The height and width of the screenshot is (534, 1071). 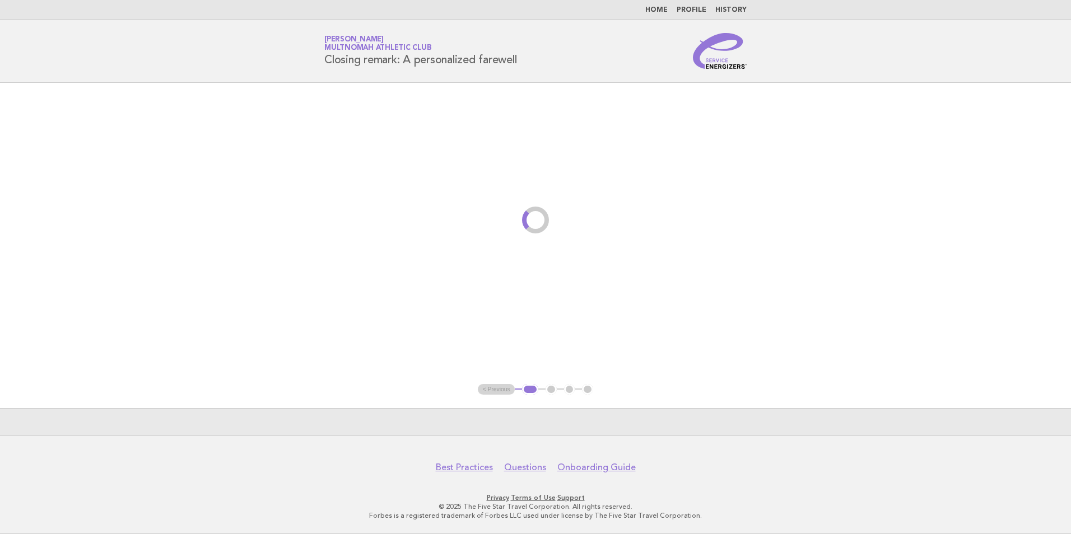 What do you see at coordinates (420, 51) in the screenshot?
I see `h1: Closing remark: A personalized farewell` at bounding box center [420, 51].